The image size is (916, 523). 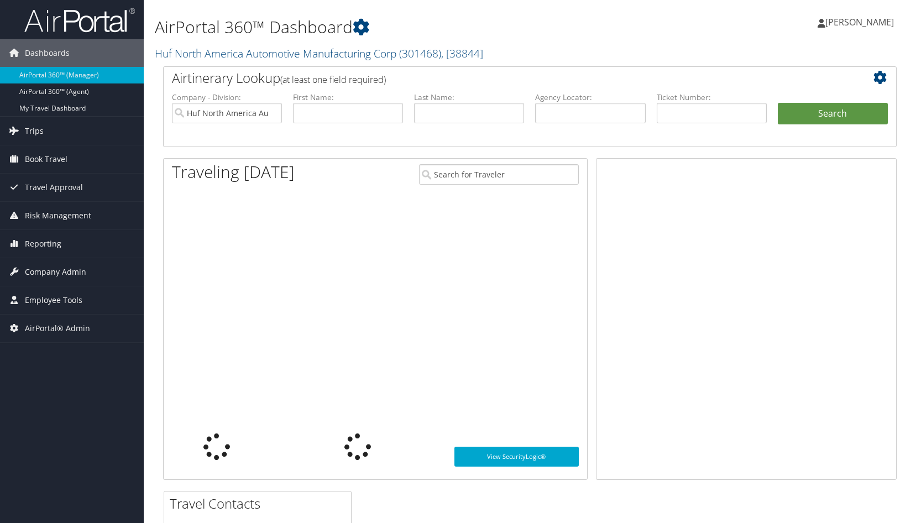 What do you see at coordinates (462, 53) in the screenshot?
I see `span: , [ 38844 ]` at bounding box center [462, 53].